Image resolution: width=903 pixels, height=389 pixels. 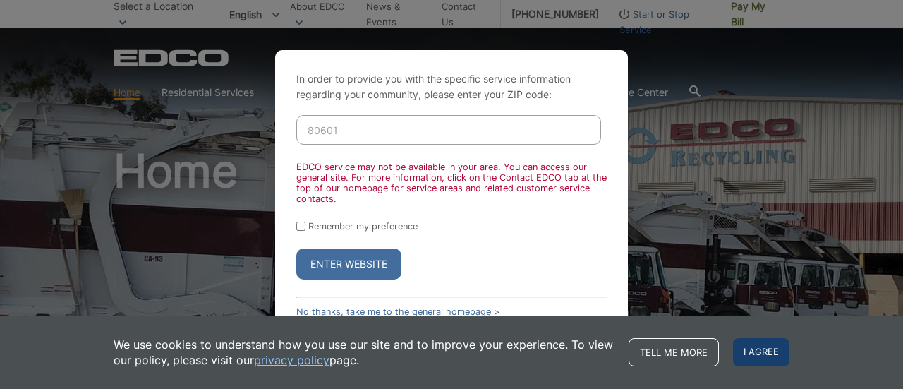 I want to click on label: Remember my preference, so click(x=362, y=226).